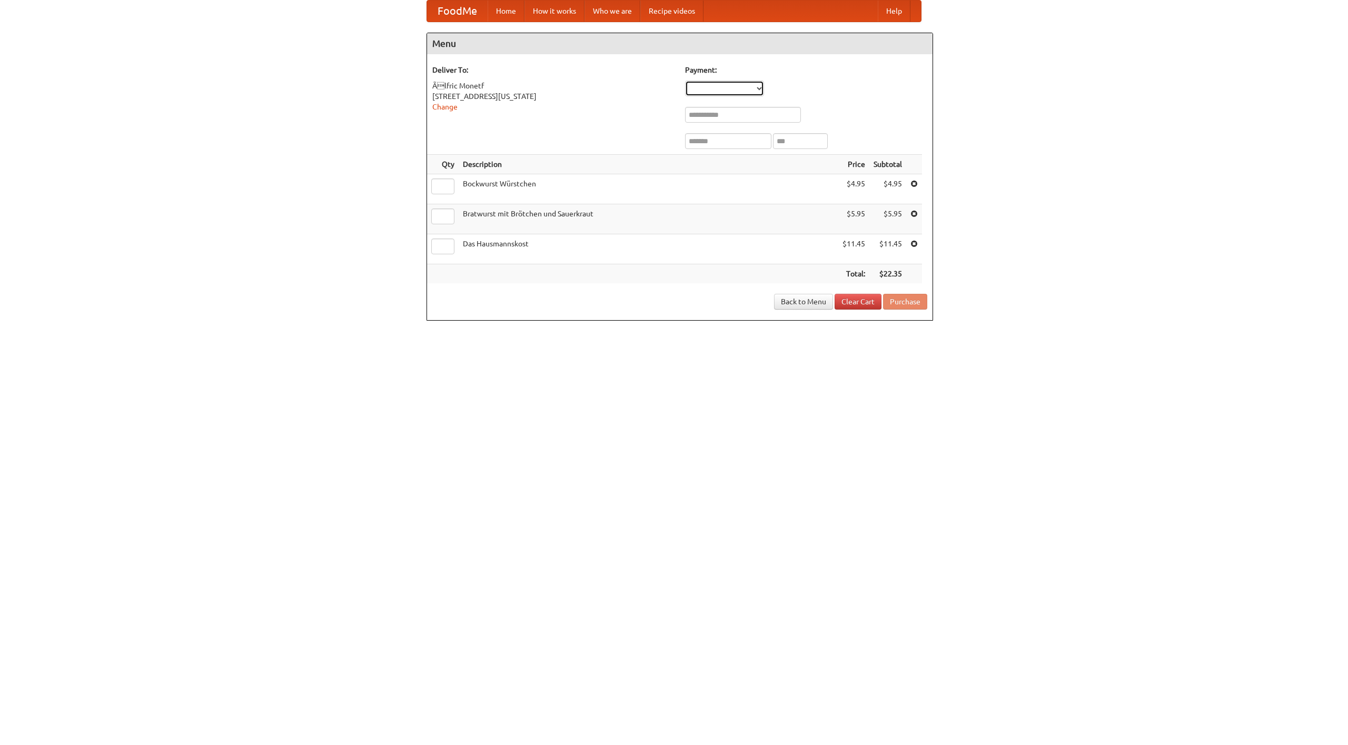 The height and width of the screenshot is (745, 1348). Describe the element at coordinates (648, 189) in the screenshot. I see `td: Bockwurst Würstchen` at that location.